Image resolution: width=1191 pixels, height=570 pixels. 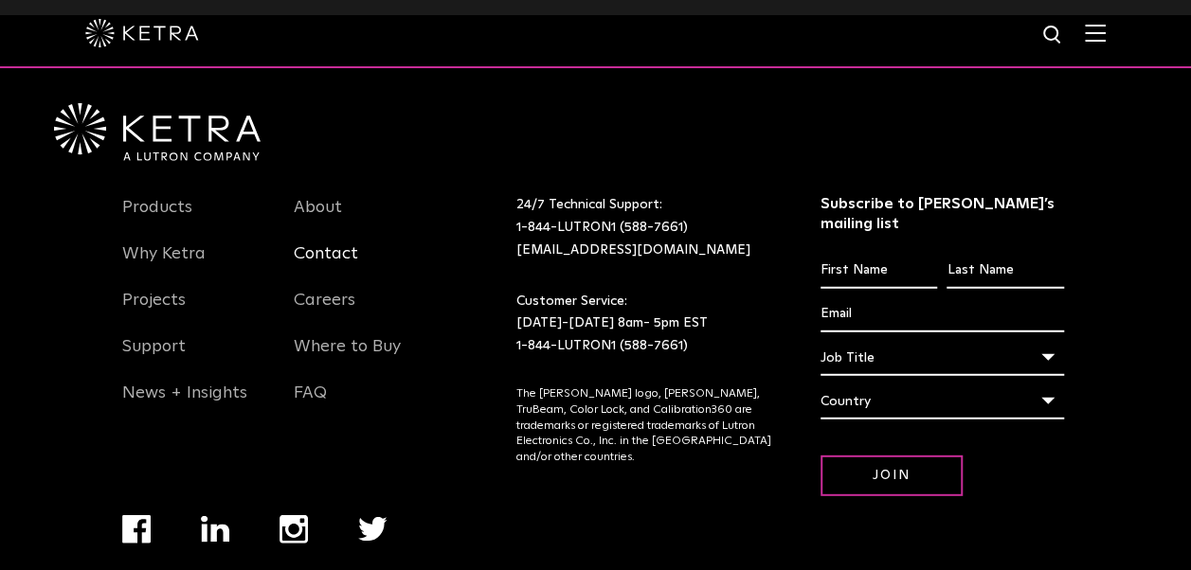 I want to click on img: linkedin, so click(x=215, y=530).